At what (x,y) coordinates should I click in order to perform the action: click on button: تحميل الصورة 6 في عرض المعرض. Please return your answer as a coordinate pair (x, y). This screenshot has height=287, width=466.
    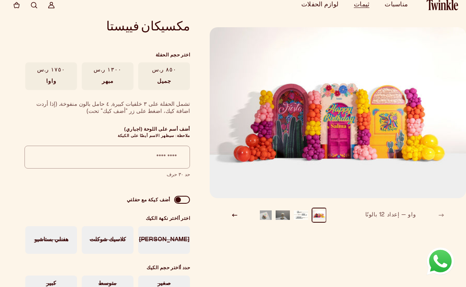
    Looking at the image, I should click on (319, 215).